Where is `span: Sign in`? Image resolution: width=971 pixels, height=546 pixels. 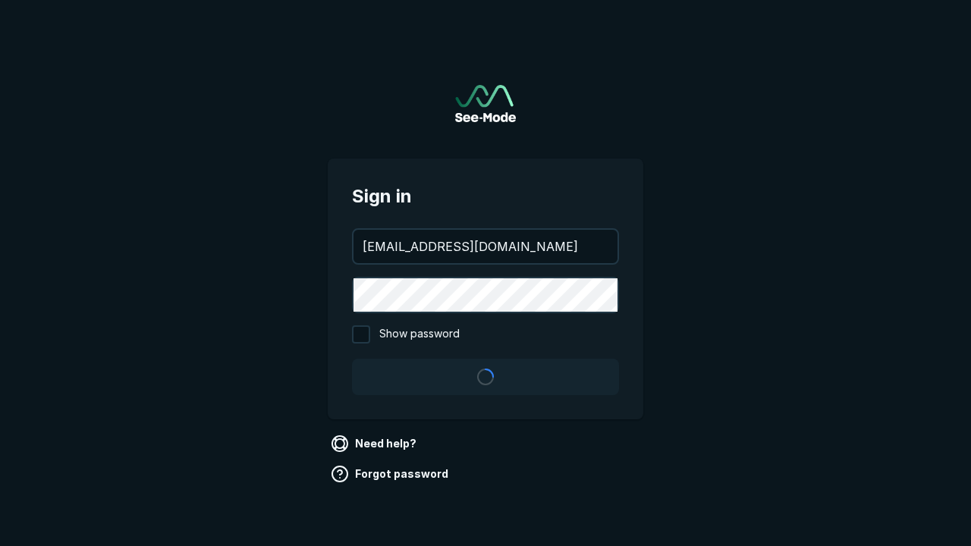 span: Sign in is located at coordinates (485, 196).